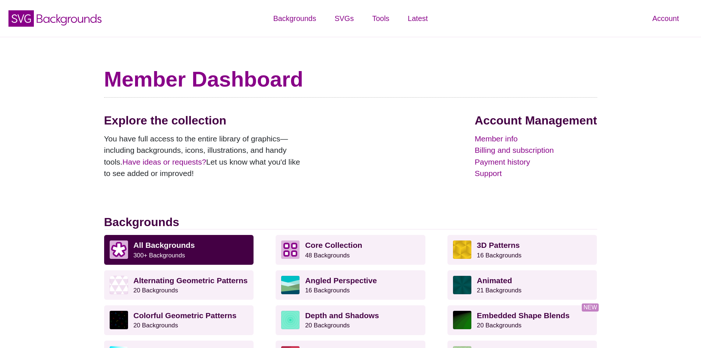 The image size is (701, 348). I want to click on small: 21 Backgrounds, so click(499, 290).